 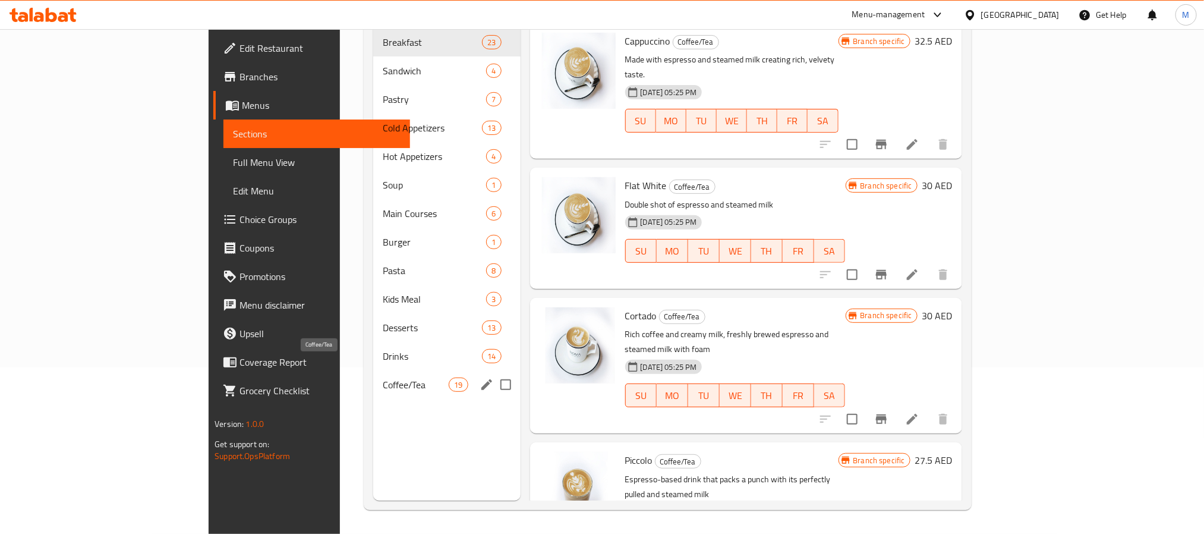 What do you see at coordinates (432, 128) in the screenshot?
I see `span: Cold Appetizers` at bounding box center [432, 128].